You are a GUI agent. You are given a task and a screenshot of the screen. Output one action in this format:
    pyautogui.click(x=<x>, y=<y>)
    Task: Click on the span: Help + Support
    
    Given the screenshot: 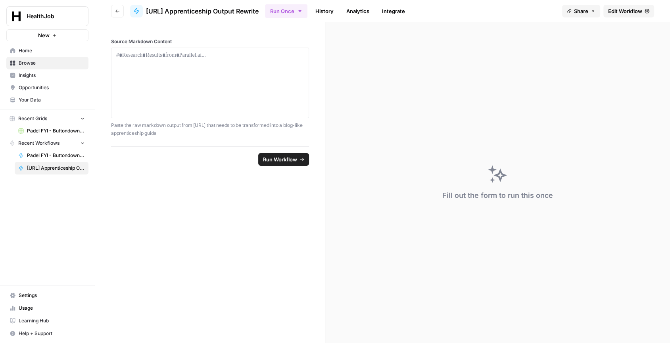 What is the action you would take?
    pyautogui.click(x=52, y=334)
    